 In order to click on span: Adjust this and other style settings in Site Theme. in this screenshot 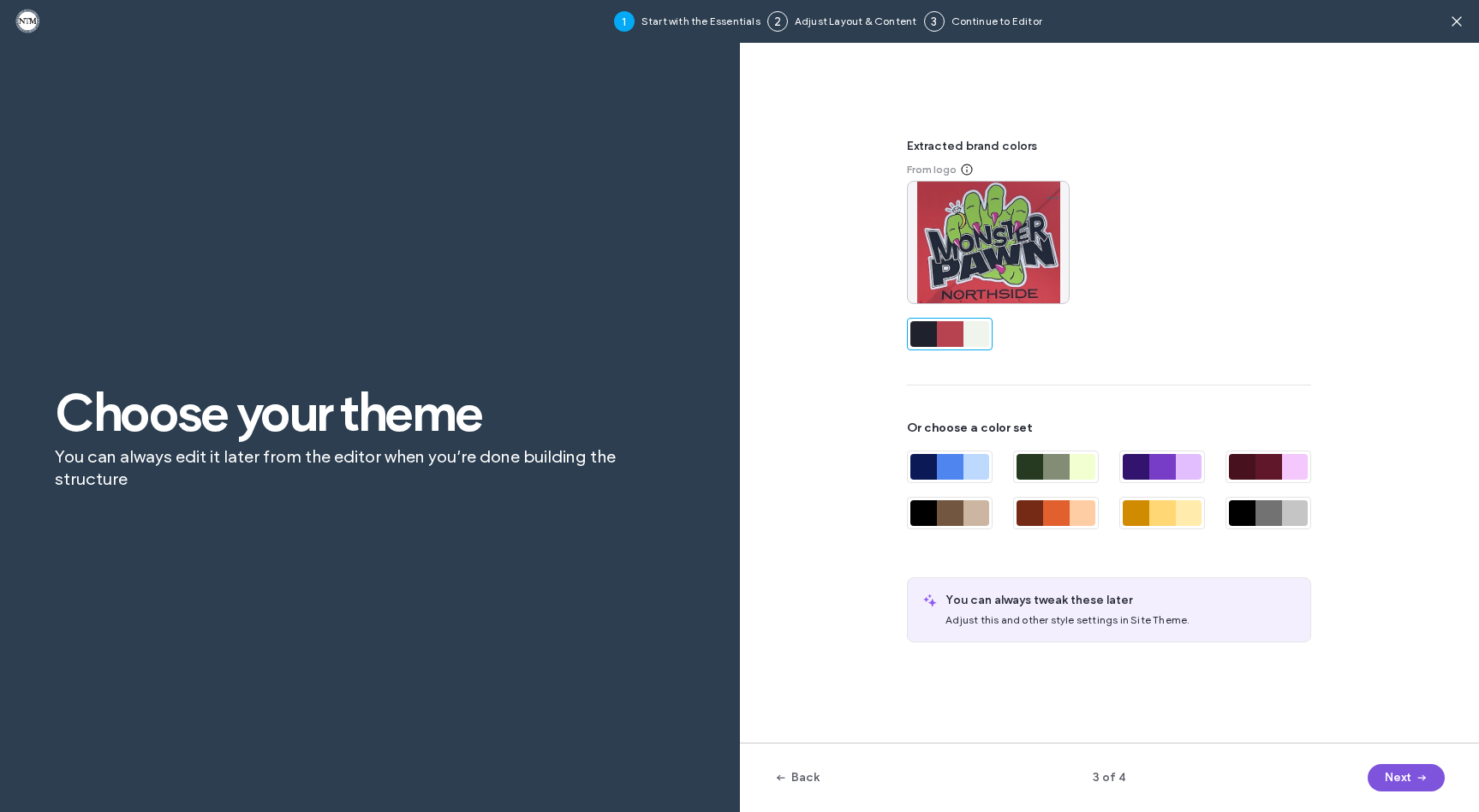, I will do `click(1067, 619)`.